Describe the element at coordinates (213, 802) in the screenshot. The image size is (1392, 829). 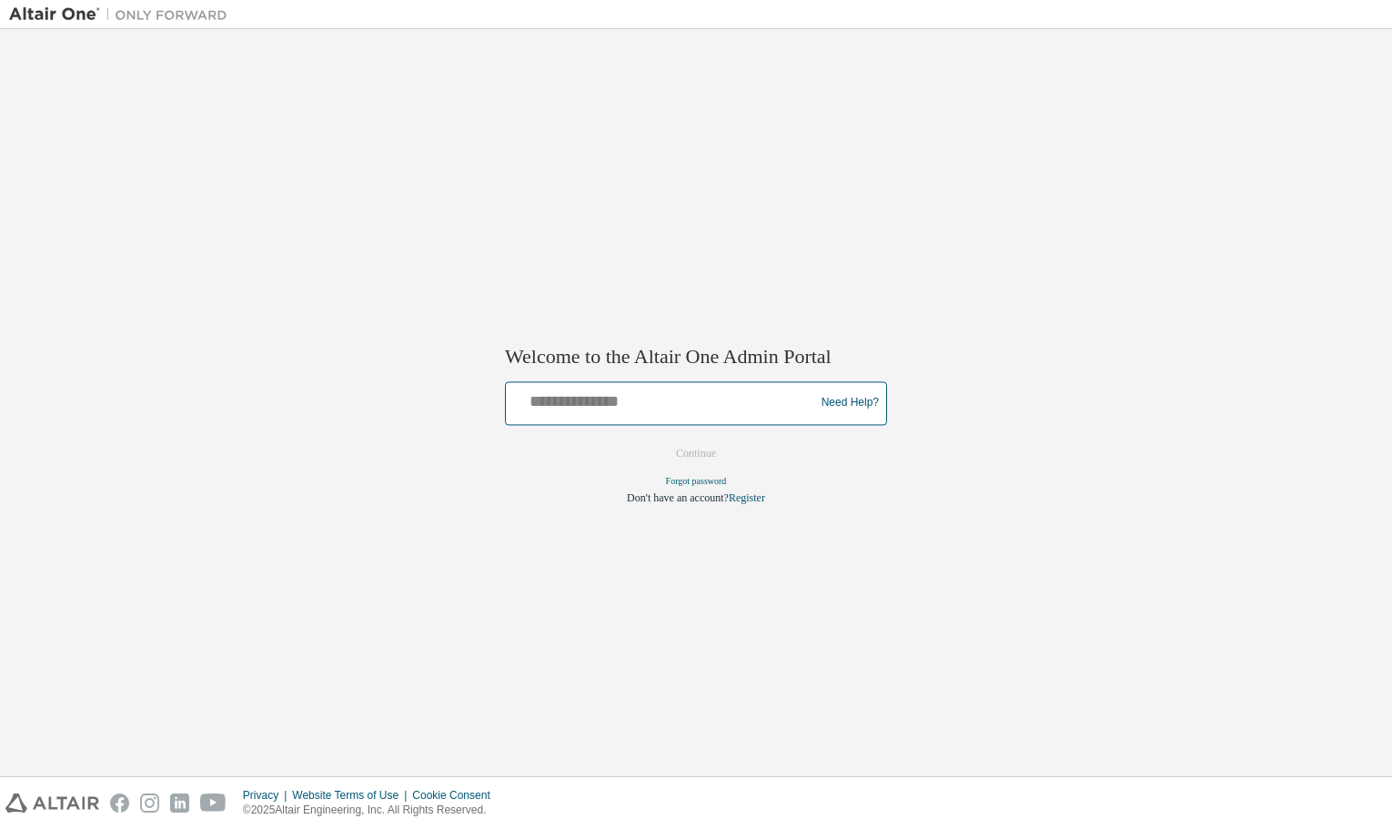
I see `img: youtube.svg` at that location.